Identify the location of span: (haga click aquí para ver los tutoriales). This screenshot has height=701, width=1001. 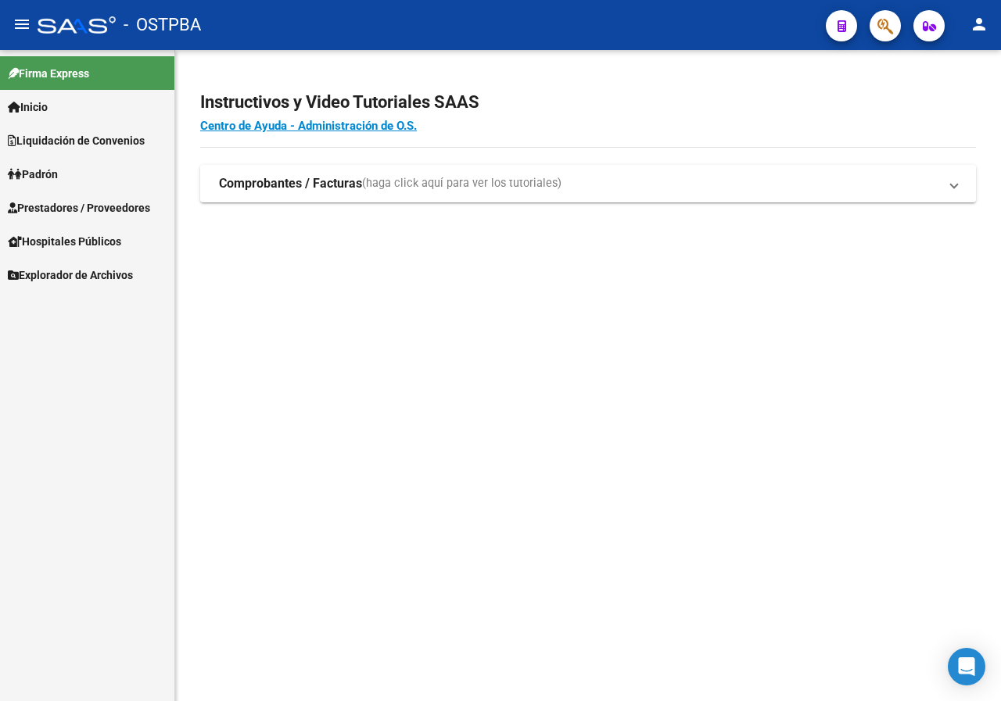
(461, 184).